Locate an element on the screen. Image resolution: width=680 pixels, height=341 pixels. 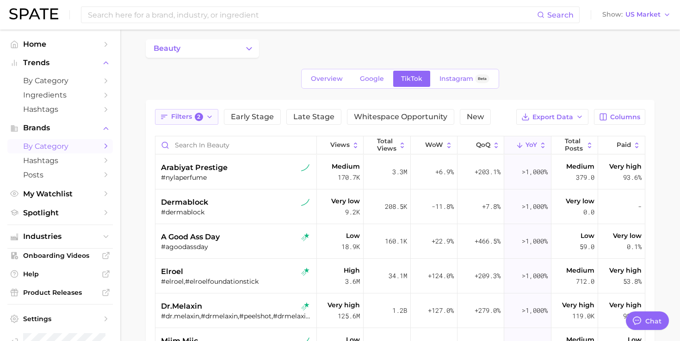
button: Filters2 is located at coordinates (186, 117).